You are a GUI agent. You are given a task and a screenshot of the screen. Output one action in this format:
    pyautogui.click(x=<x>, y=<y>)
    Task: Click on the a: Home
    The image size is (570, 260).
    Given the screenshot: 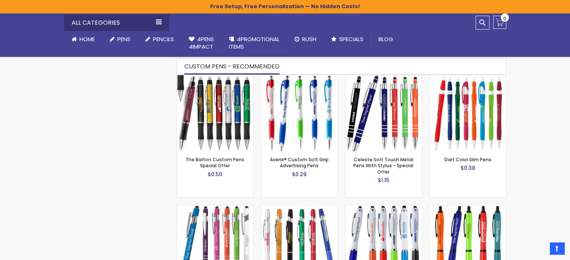 What is the action you would take?
    pyautogui.click(x=83, y=39)
    